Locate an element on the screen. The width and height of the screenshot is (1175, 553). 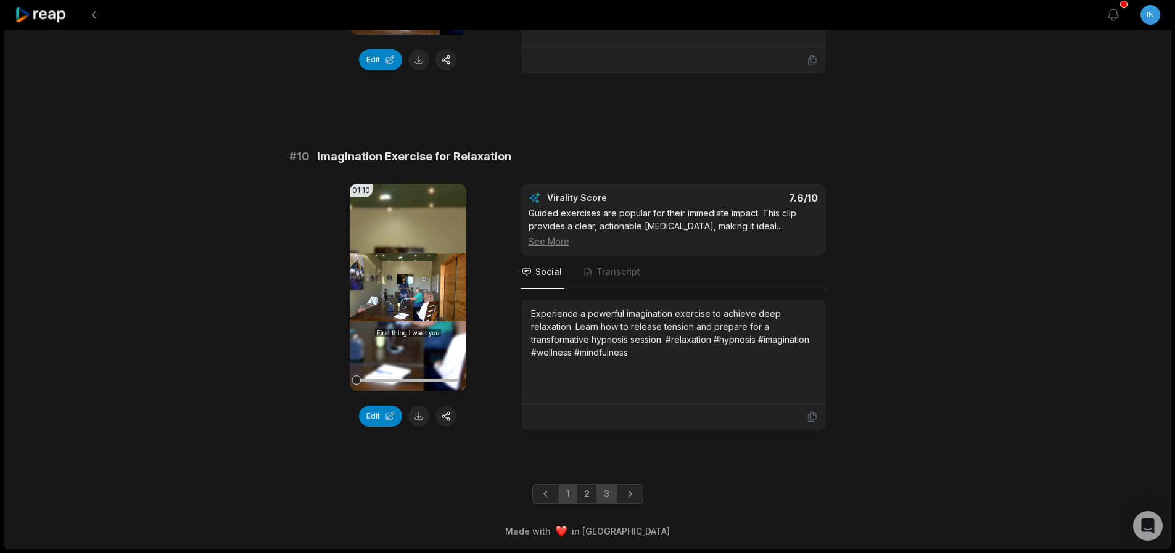
div: 7.6 /10 is located at coordinates (751, 198).